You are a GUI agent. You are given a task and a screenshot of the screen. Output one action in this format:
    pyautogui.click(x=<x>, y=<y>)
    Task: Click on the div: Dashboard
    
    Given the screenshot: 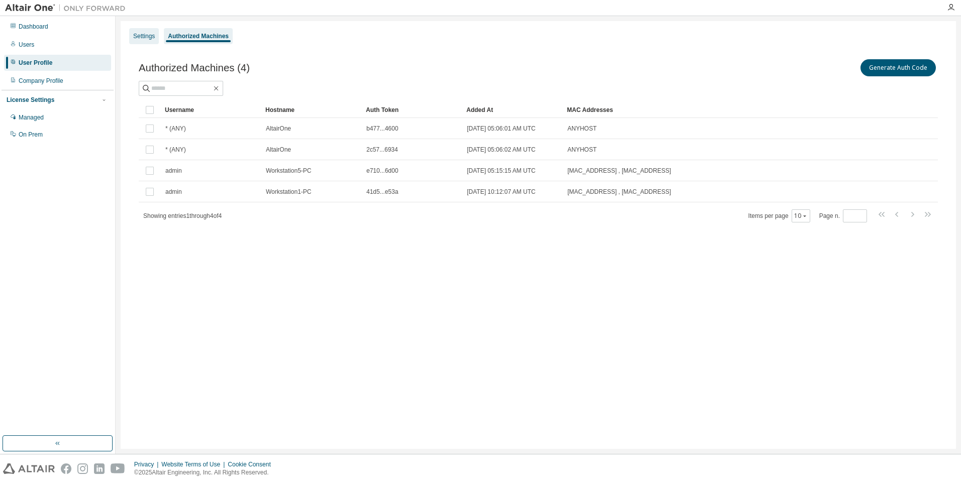 What is the action you would take?
    pyautogui.click(x=33, y=27)
    